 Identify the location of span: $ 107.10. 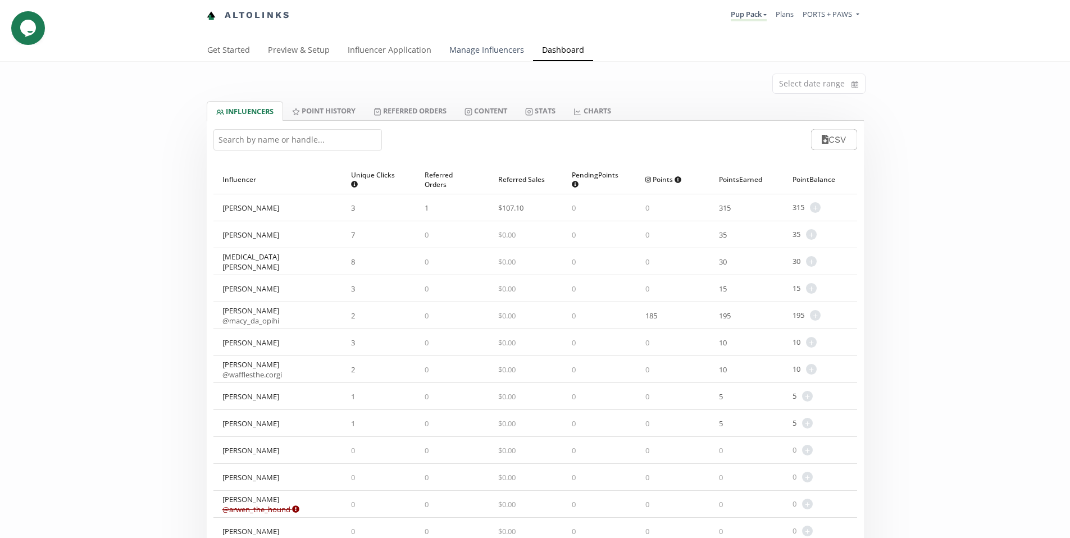
(511, 208).